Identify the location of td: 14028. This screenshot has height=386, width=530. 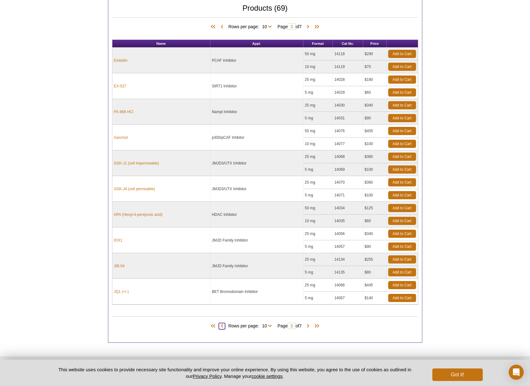
(348, 79).